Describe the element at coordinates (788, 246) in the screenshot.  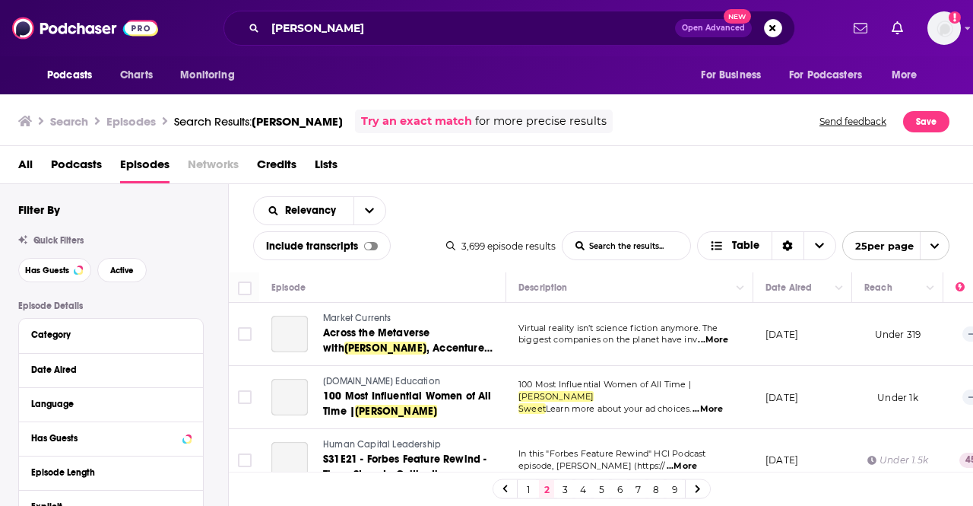
I see `div: Sort Direction` at that location.